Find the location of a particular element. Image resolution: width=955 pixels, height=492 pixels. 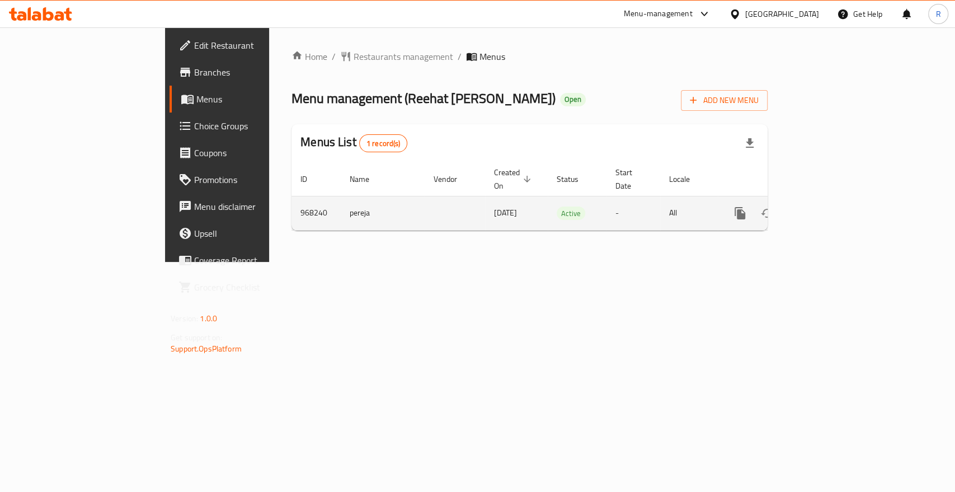

td: pereja is located at coordinates (382, 212).